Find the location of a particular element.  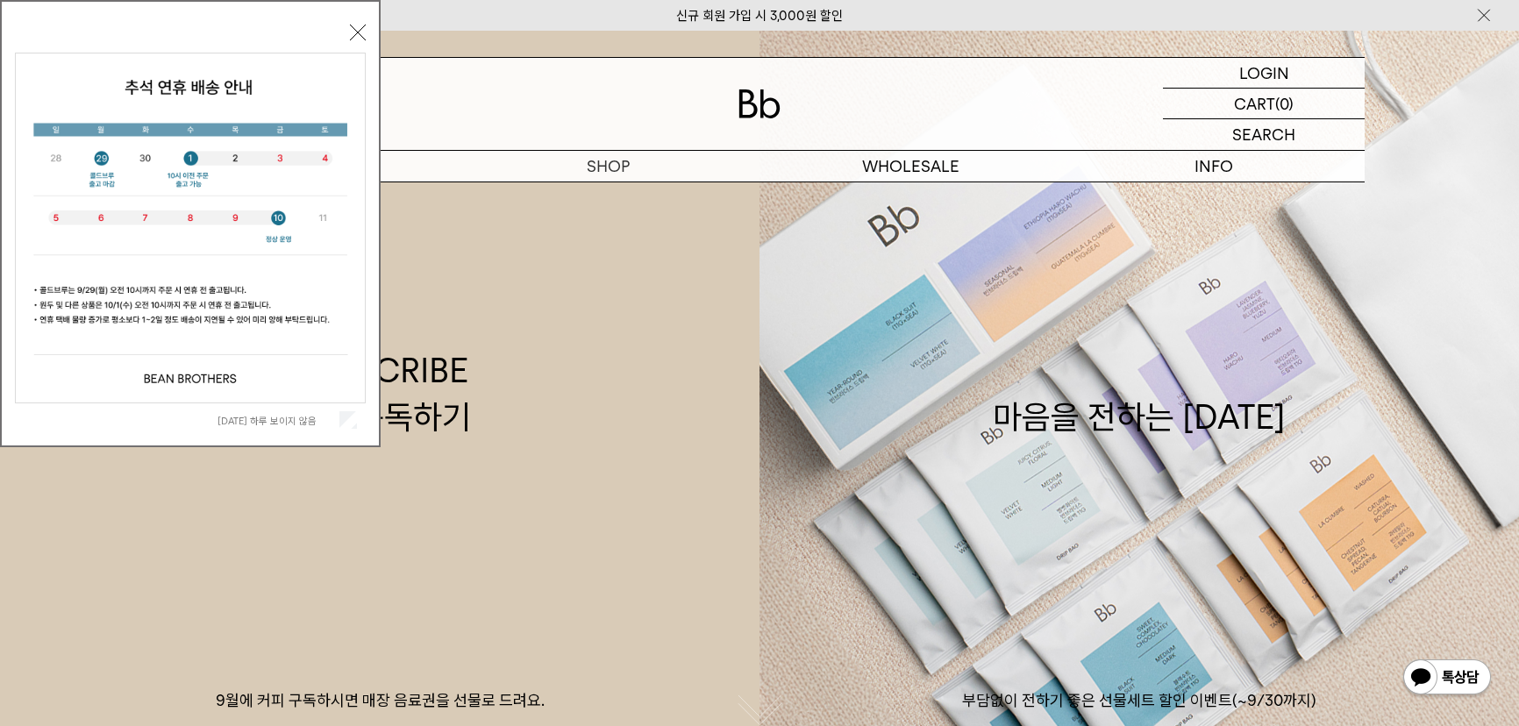

p: SHOP is located at coordinates (608, 166).